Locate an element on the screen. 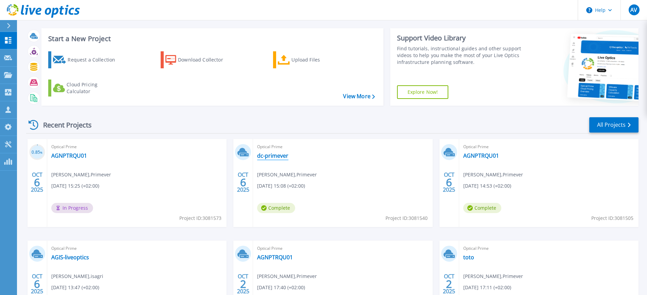 The height and width of the screenshot is (295, 647). div: Download Collector is located at coordinates (205, 60).